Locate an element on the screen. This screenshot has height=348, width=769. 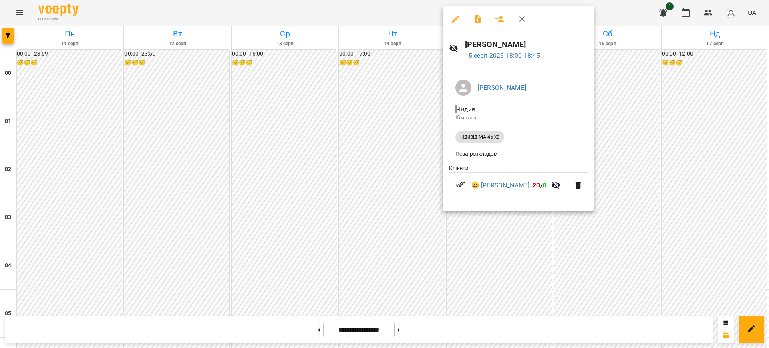
span: - Індив is located at coordinates (466, 109).